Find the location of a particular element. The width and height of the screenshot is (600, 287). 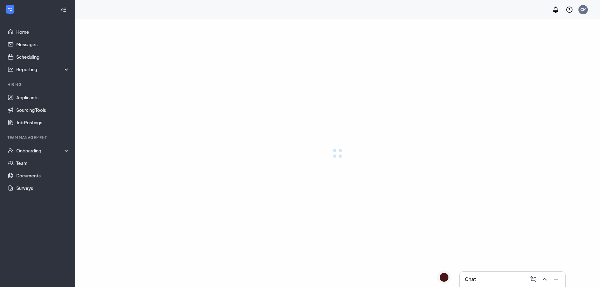

a: Scheduling is located at coordinates (43, 57).